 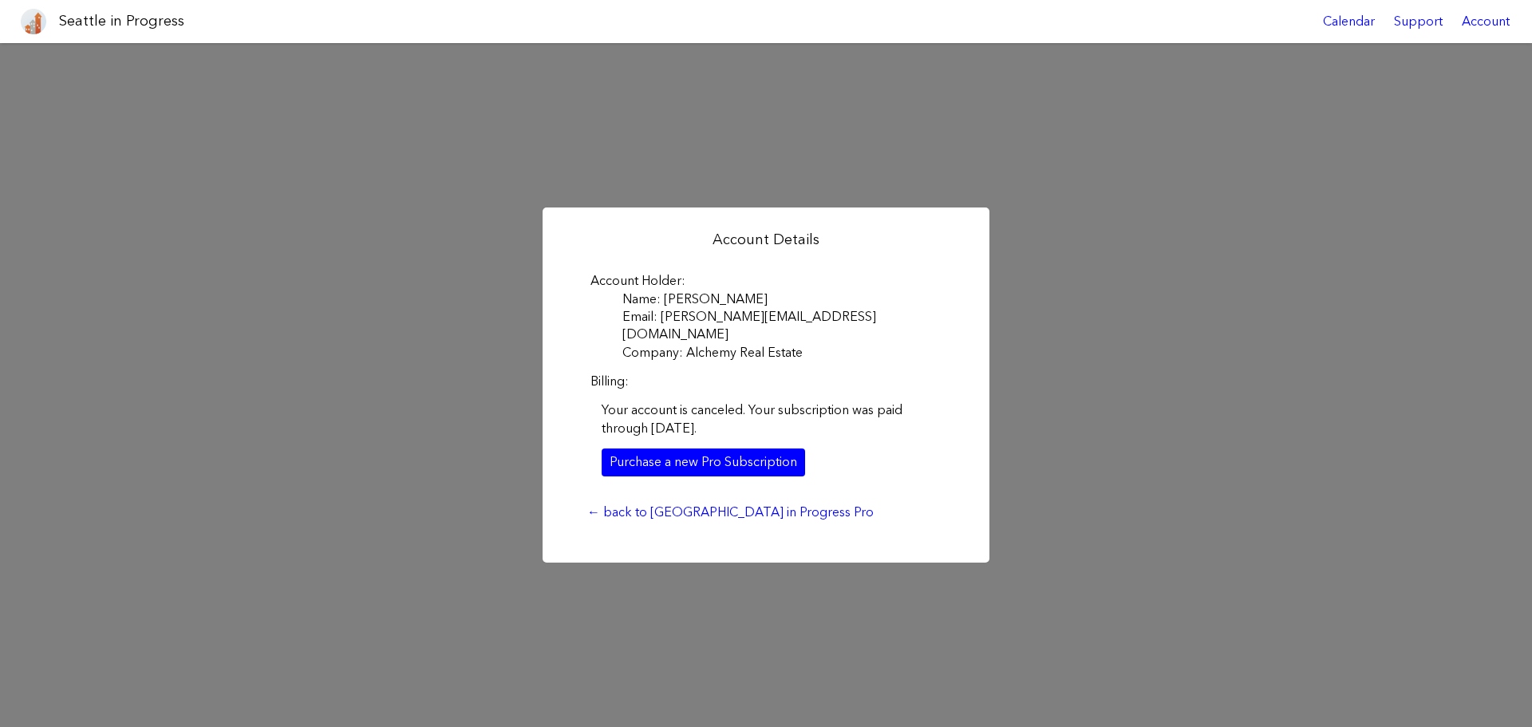 I want to click on dt: Billing, so click(x=766, y=381).